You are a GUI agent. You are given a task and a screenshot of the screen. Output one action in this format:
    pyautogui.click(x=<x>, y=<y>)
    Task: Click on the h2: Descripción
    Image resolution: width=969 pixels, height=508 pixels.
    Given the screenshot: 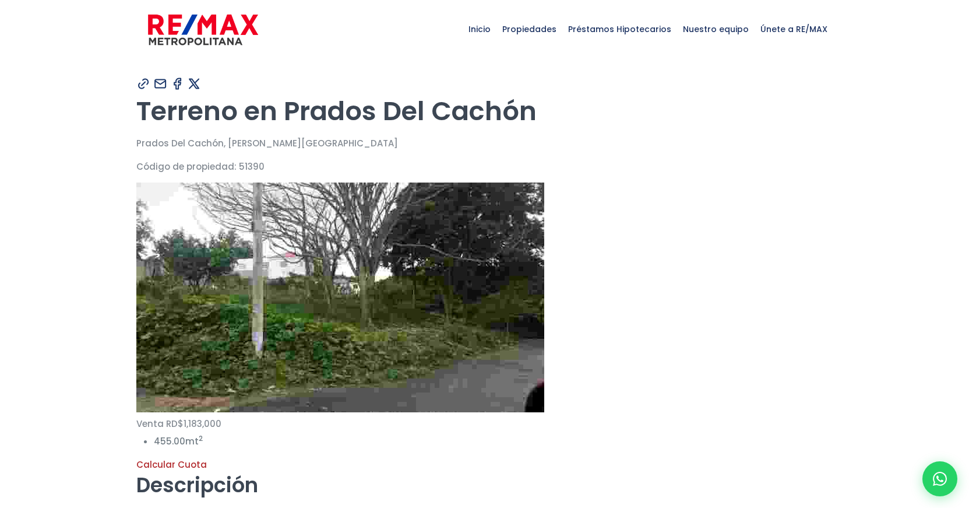 What is the action you would take?
    pyautogui.click(x=485, y=484)
    